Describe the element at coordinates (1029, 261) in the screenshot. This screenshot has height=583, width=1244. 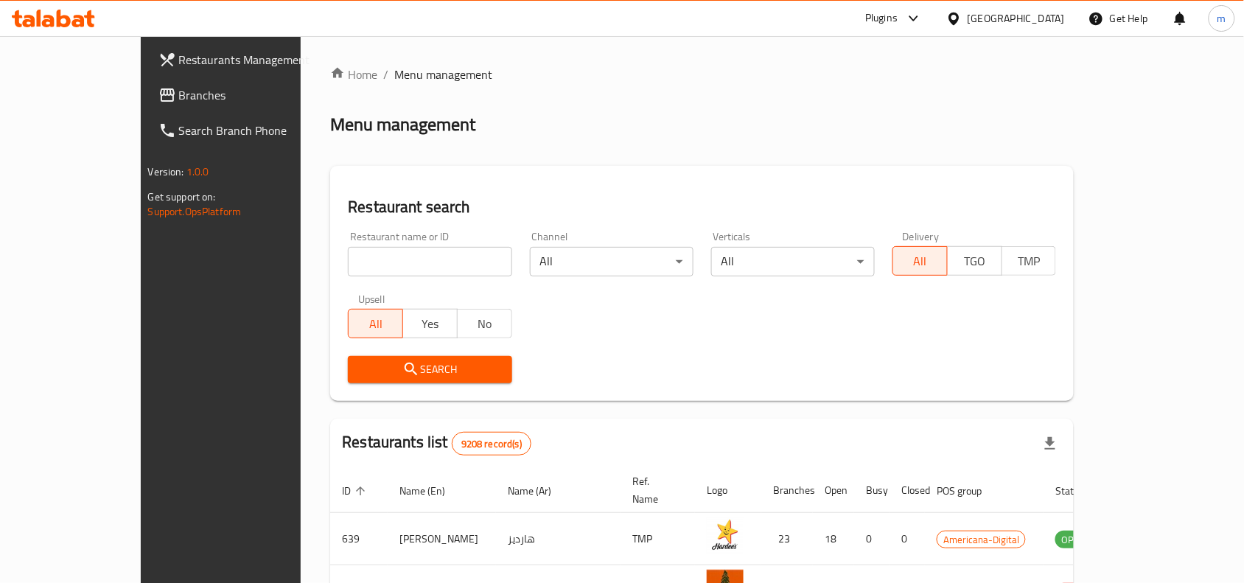
I see `span: TMP` at that location.